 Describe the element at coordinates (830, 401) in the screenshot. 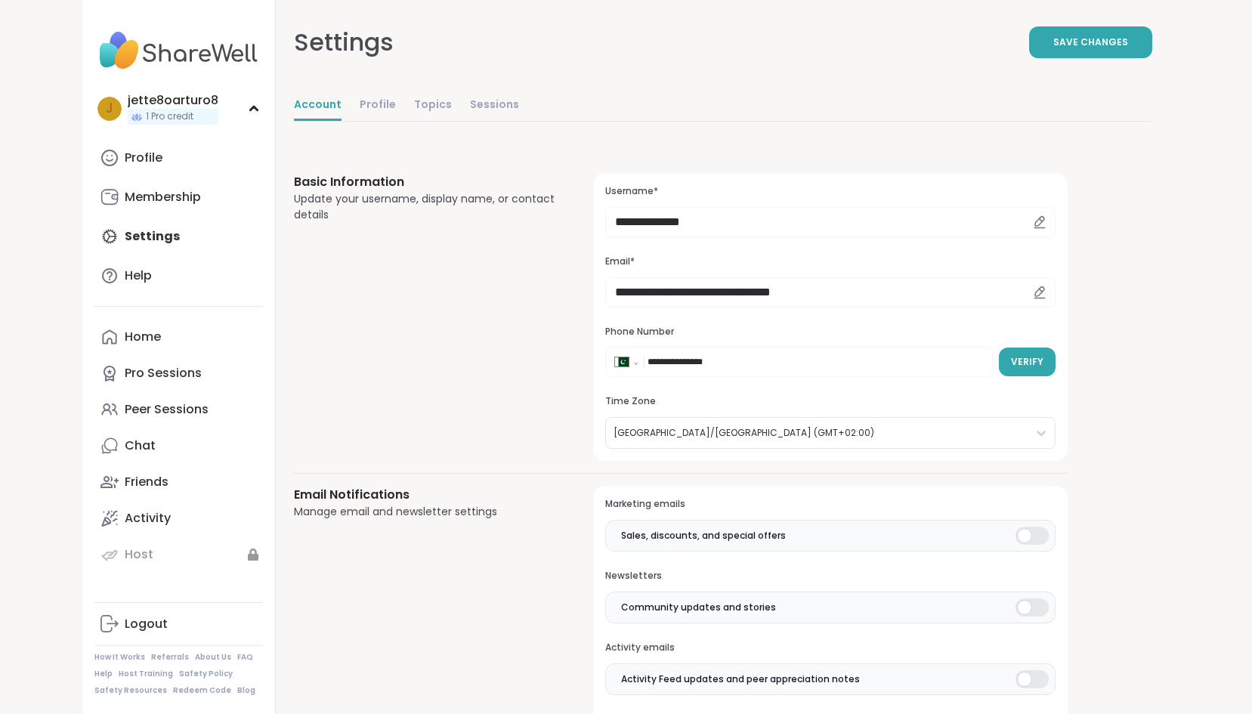

I see `h3: Time Zone` at that location.